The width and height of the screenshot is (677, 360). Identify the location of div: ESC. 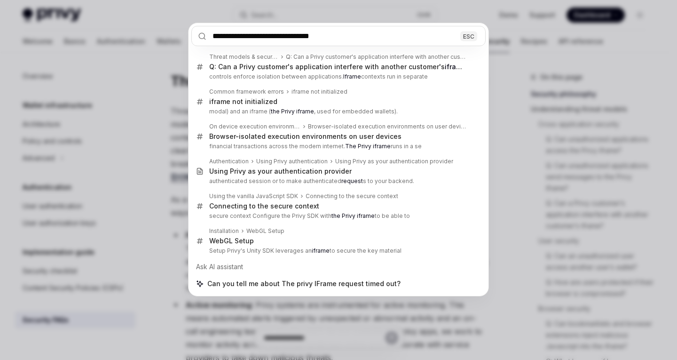
(469, 36).